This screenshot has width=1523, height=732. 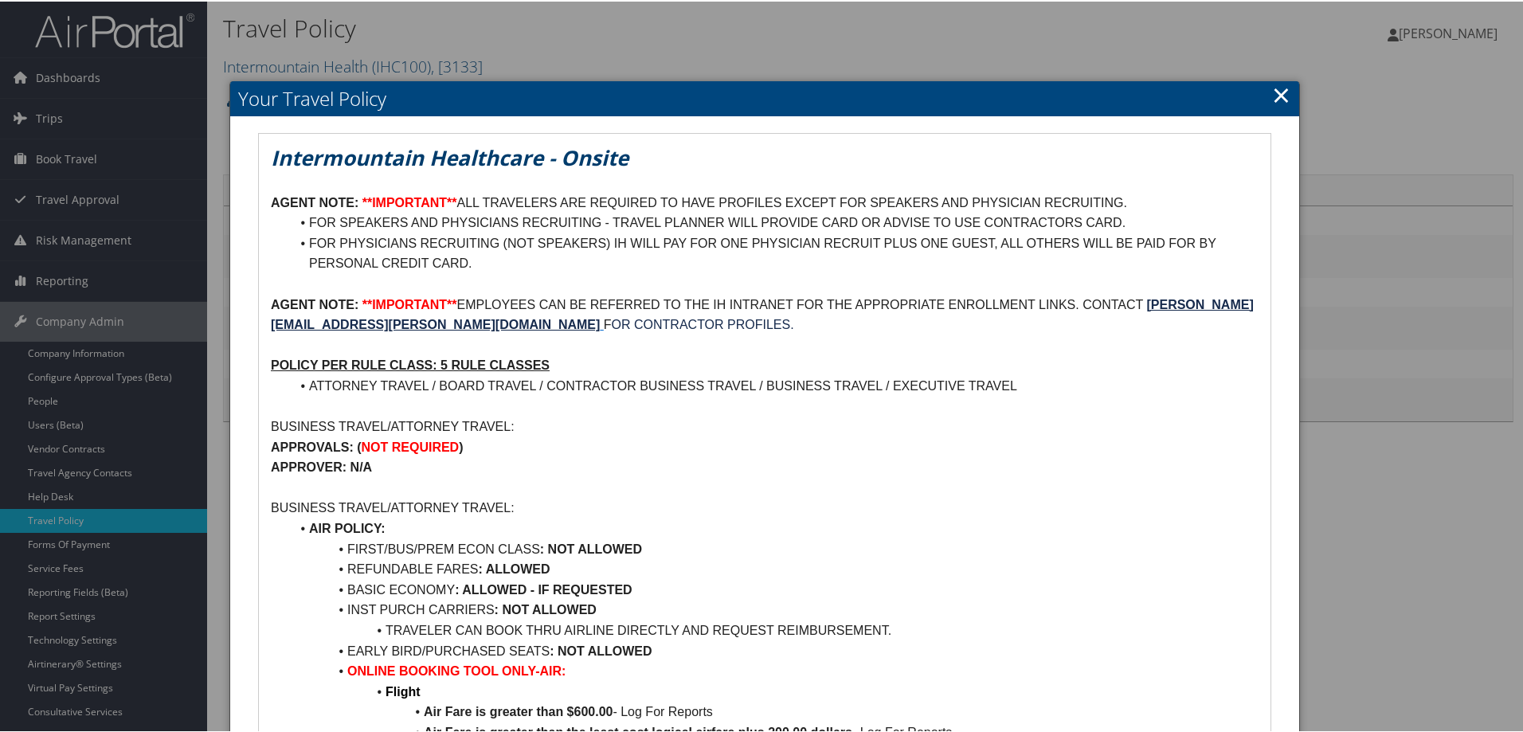 What do you see at coordinates (703, 323) in the screenshot?
I see `span: OR CONTRACTOR PROFILES.` at bounding box center [703, 323].